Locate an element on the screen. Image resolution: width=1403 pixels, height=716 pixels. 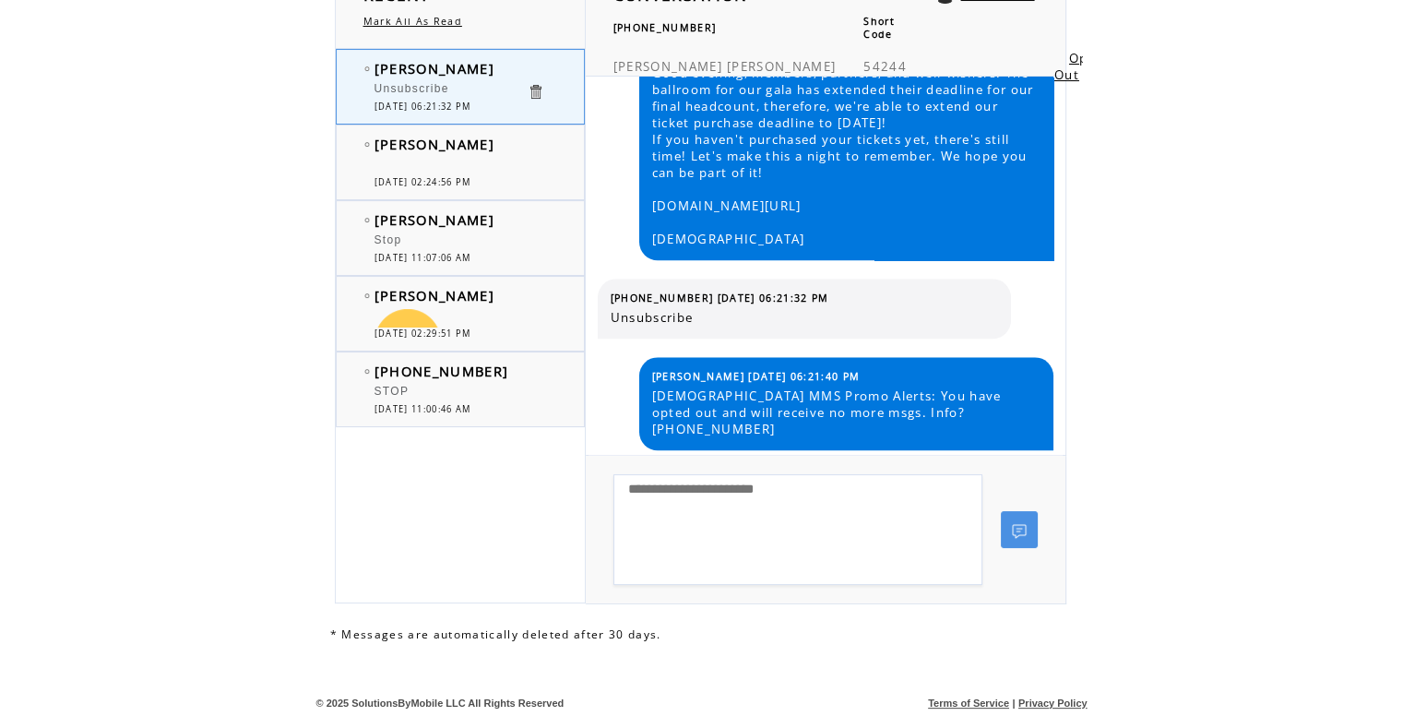
a: Opt Out is located at coordinates (1073, 66).